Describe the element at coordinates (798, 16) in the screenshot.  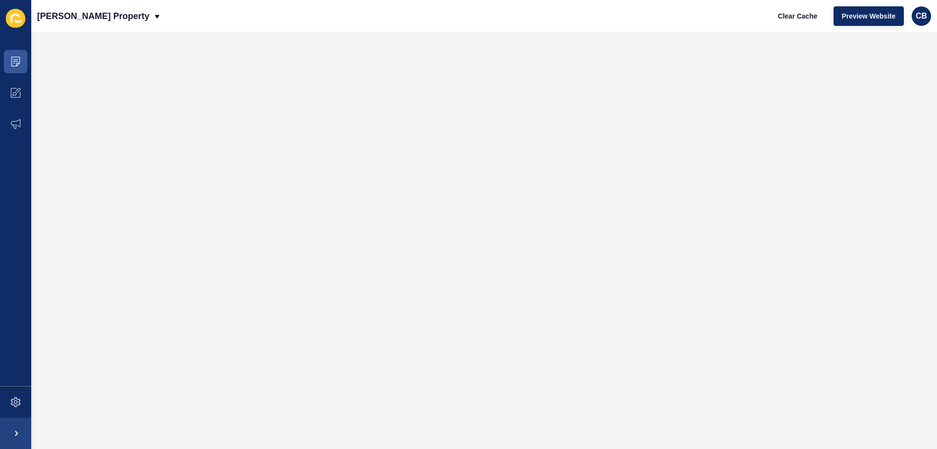
I see `span: Clear Cache` at that location.